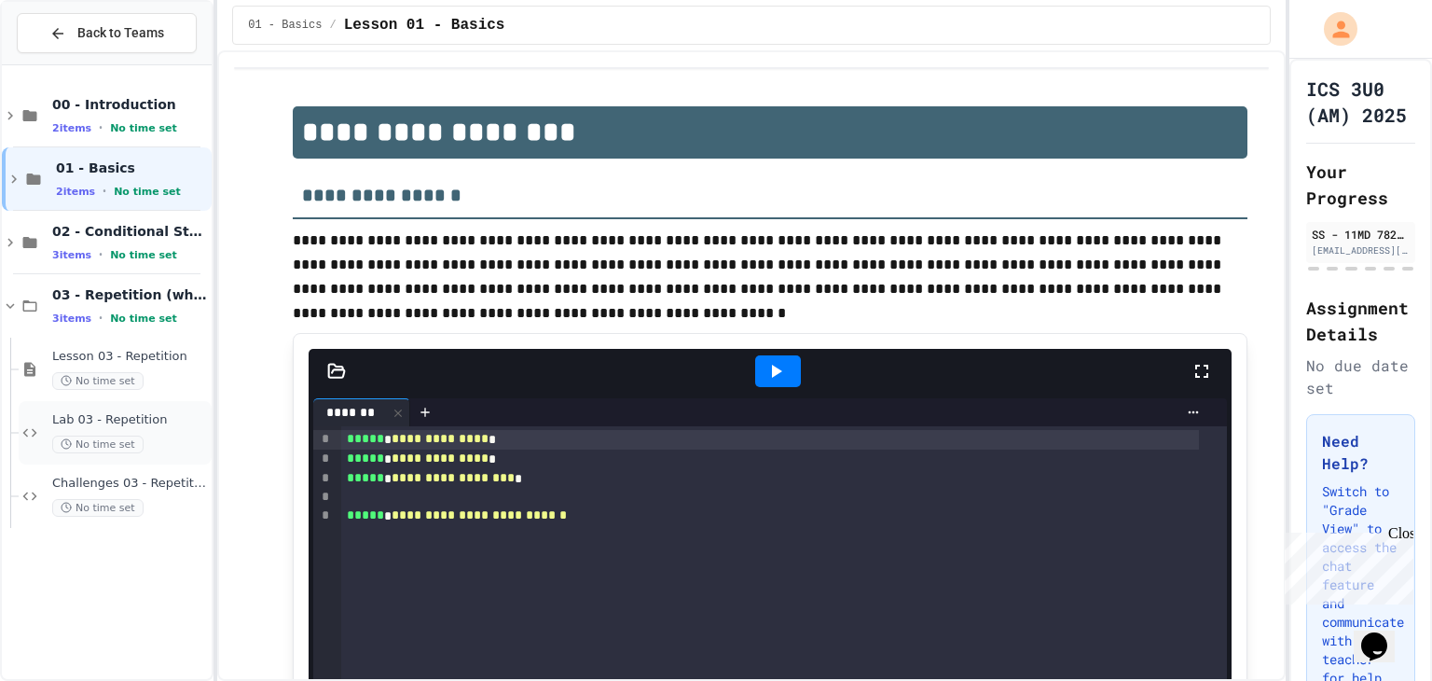  I want to click on h2: Your Progress, so click(1361, 185).